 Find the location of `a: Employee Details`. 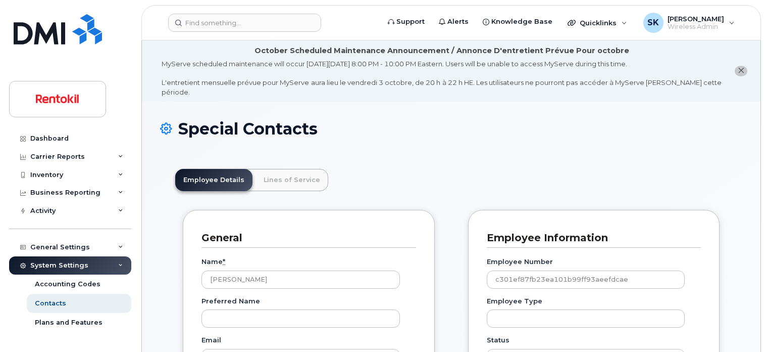

a: Employee Details is located at coordinates (214, 180).